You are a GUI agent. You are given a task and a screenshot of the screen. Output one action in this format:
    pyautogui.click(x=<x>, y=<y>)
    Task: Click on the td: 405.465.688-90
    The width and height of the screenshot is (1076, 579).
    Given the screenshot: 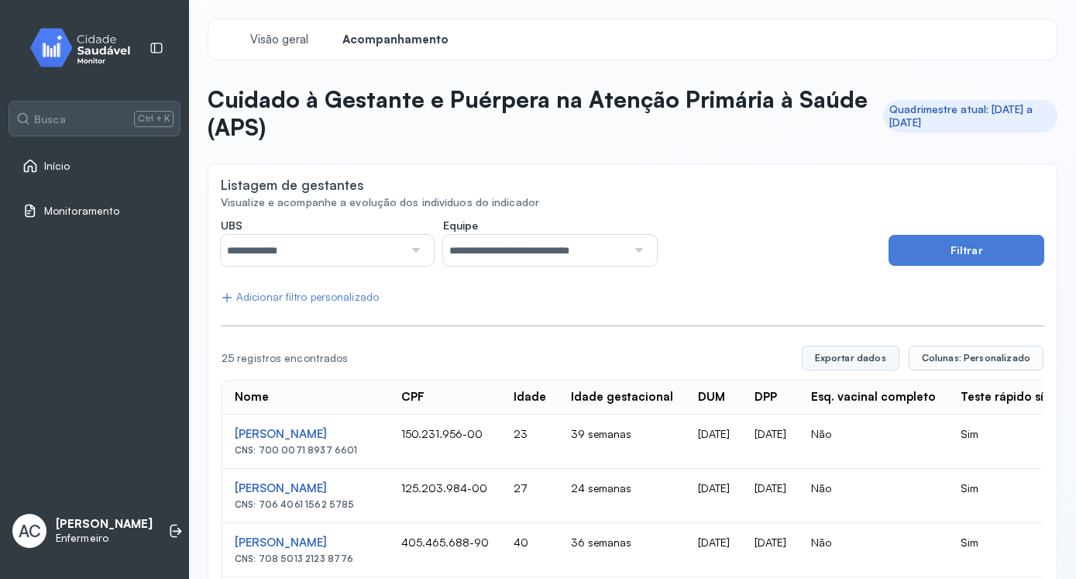 What is the action you would take?
    pyautogui.click(x=445, y=550)
    